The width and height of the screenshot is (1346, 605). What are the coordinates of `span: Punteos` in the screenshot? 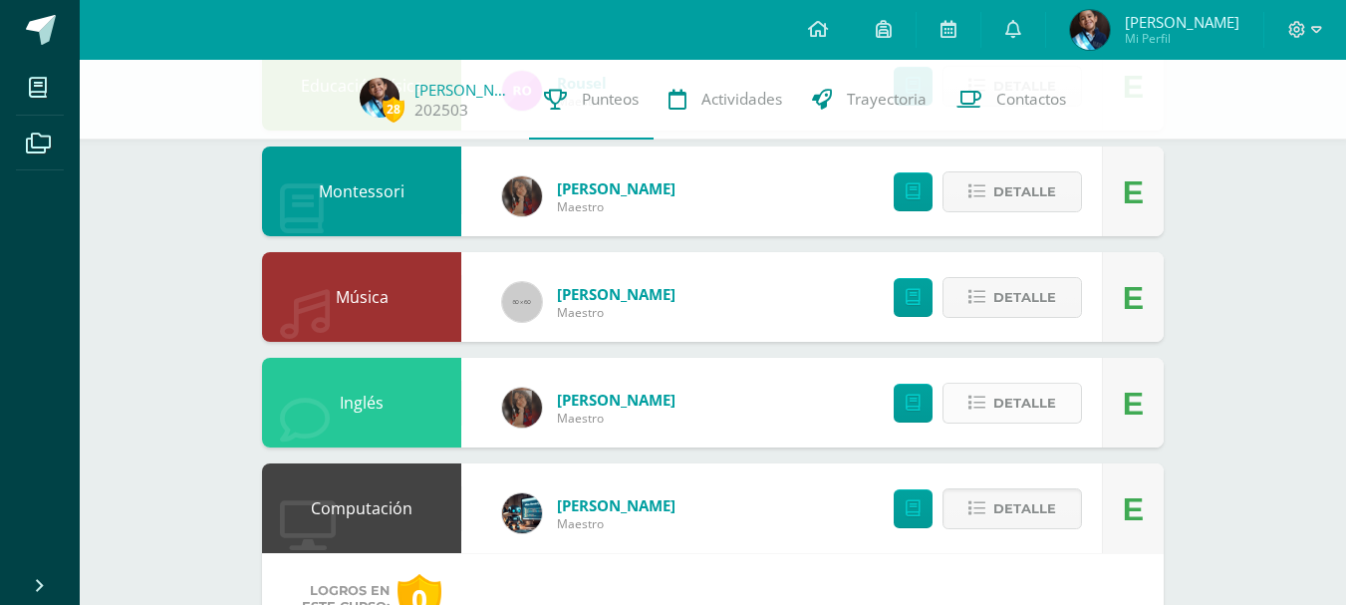 It's located at (610, 99).